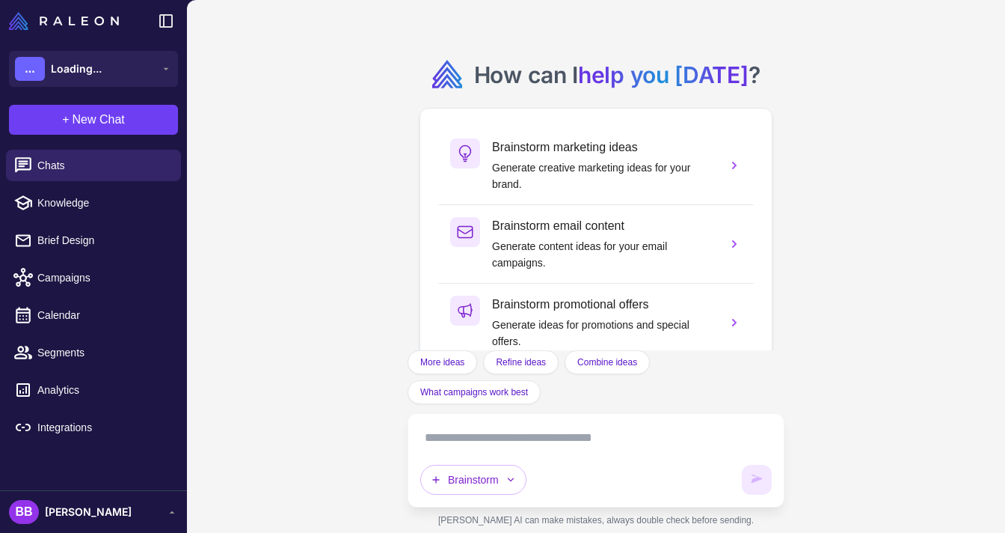 Image resolution: width=1005 pixels, height=533 pixels. Describe the element at coordinates (64, 21) in the screenshot. I see `img: Raleon Logo` at that location.